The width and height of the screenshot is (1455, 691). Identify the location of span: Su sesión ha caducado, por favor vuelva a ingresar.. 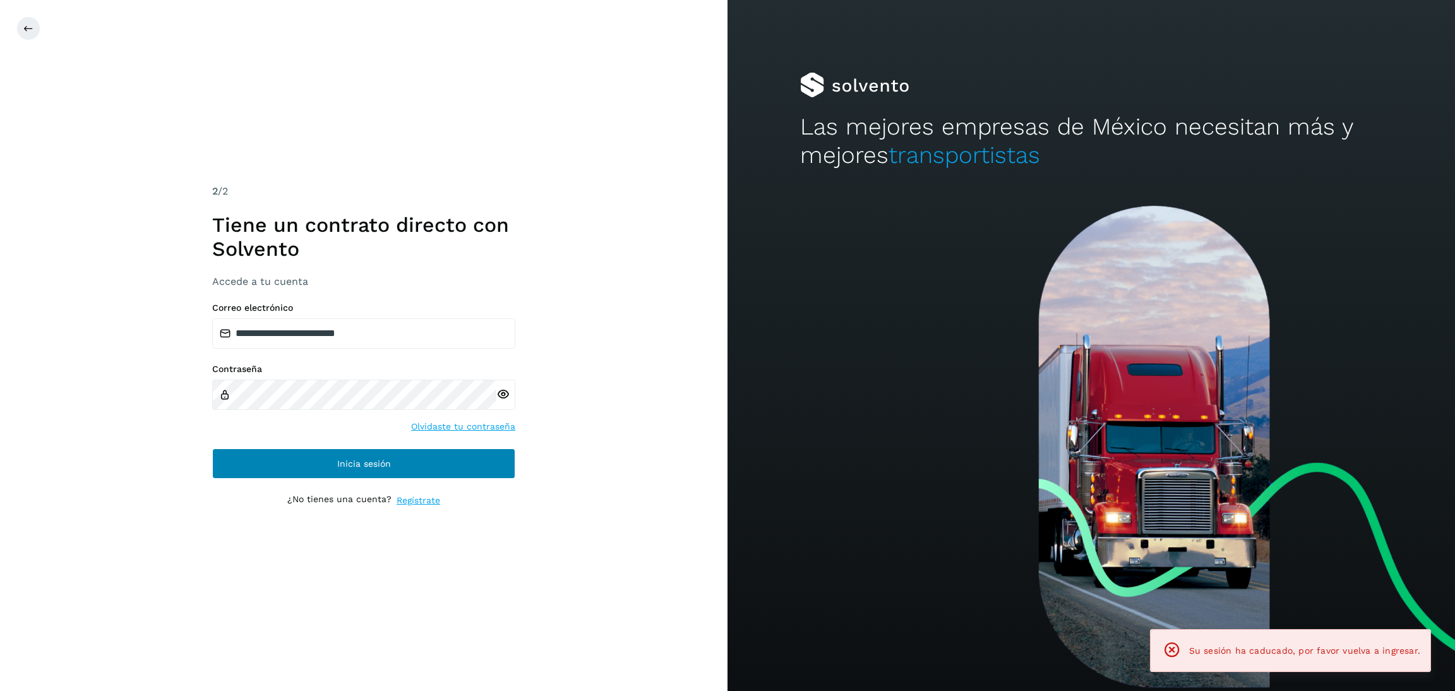
(1304, 650).